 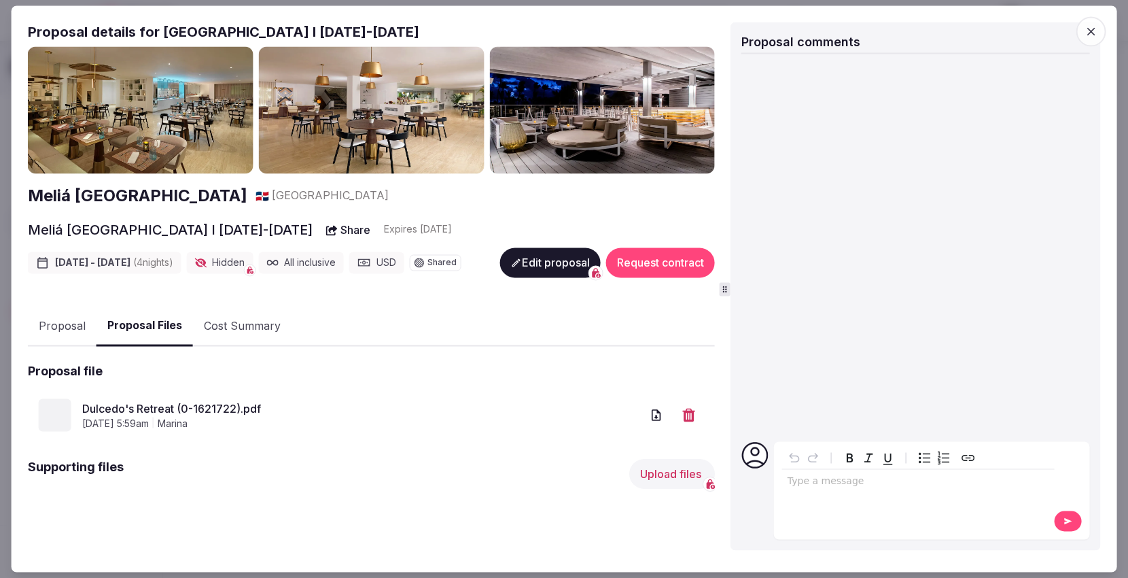 What do you see at coordinates (145, 326) in the screenshot?
I see `button: Proposal Files` at bounding box center [145, 326].